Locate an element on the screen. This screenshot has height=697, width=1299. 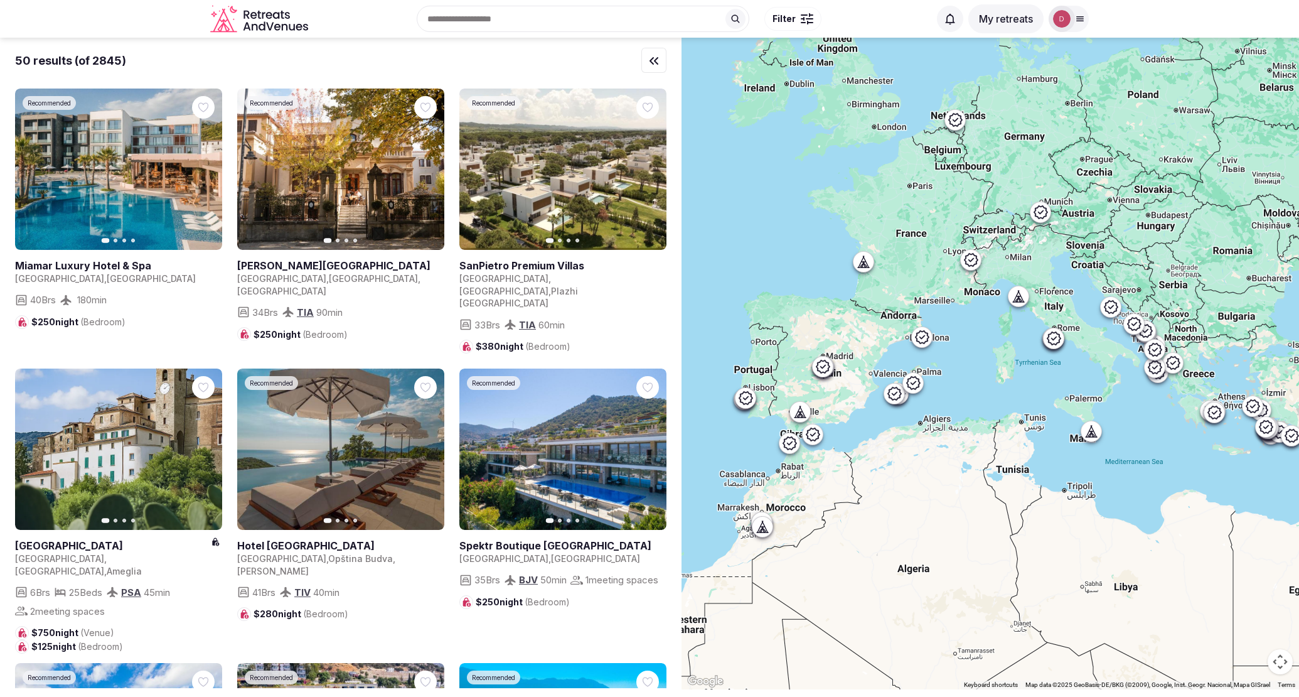
span: 50 min is located at coordinates (554, 579).